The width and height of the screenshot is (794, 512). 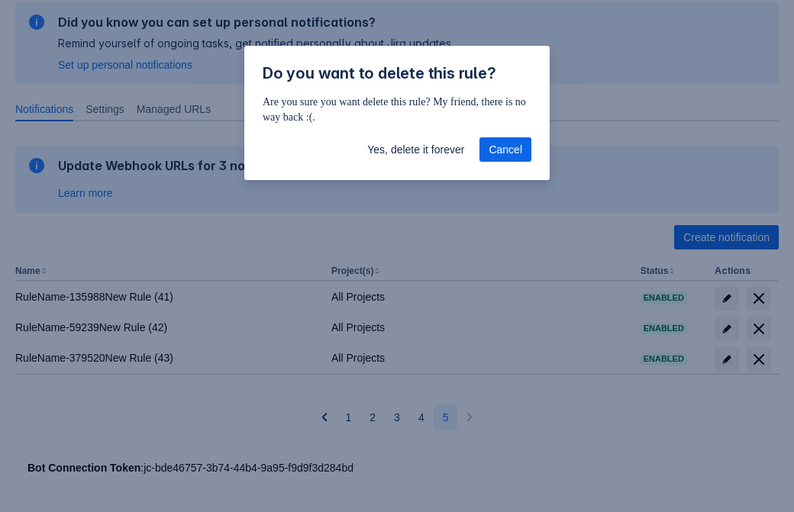 I want to click on button: Yes, delete it forever, so click(x=415, y=150).